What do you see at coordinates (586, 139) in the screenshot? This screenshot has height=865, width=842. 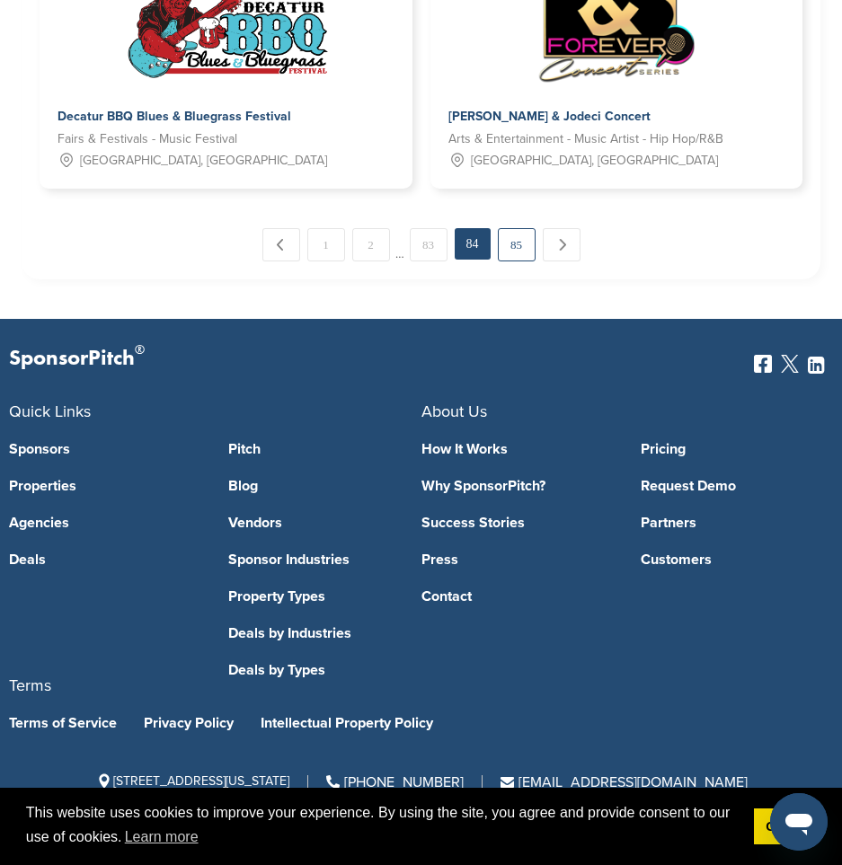 I see `span: Arts & Entertainment - Music Artist - Hip Hop/R&B` at bounding box center [586, 139].